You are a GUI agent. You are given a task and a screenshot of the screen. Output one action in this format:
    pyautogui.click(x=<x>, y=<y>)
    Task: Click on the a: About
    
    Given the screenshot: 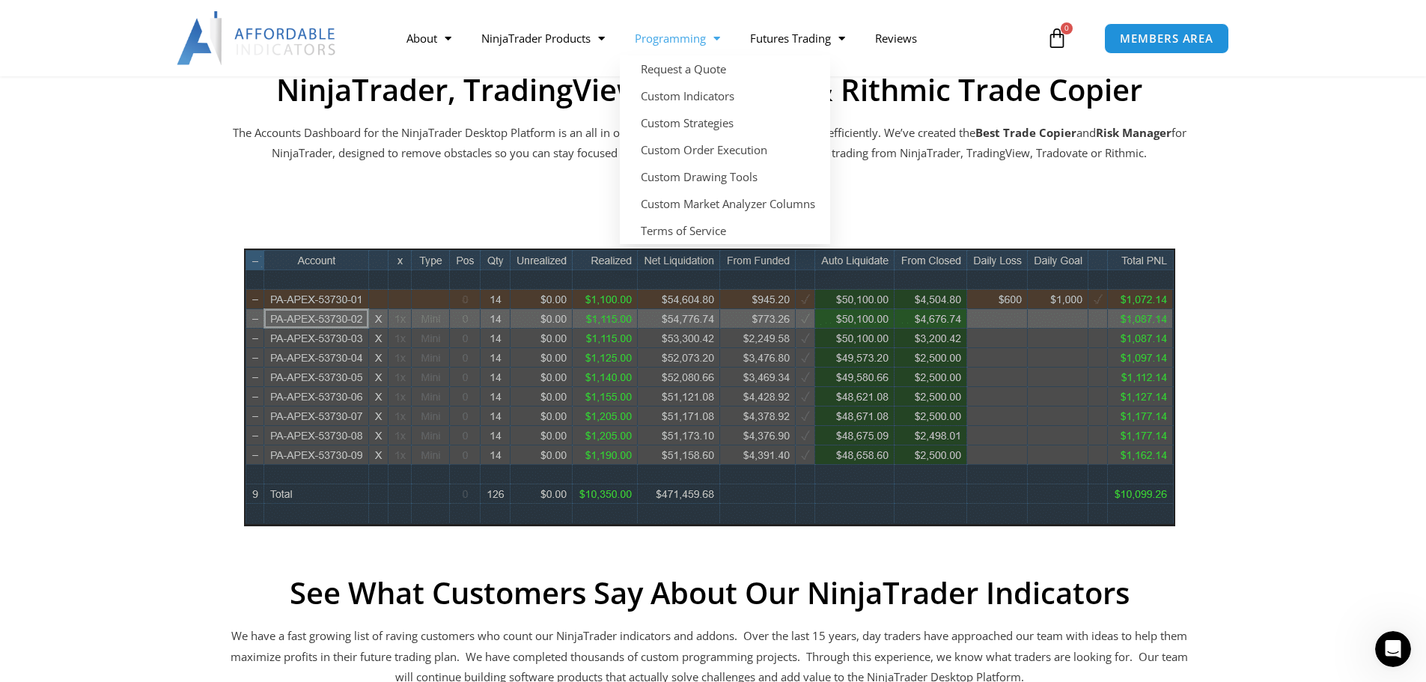 What is the action you would take?
    pyautogui.click(x=429, y=38)
    